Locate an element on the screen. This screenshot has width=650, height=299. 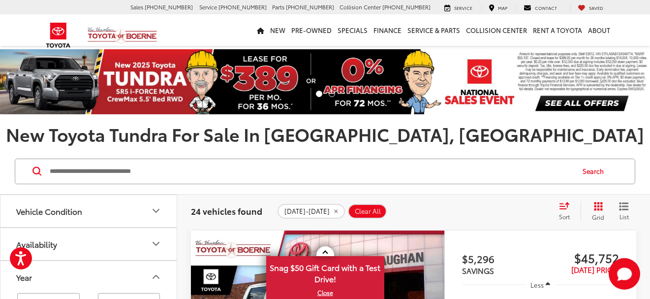
a: My Saved Vehicles is located at coordinates (590, 8).